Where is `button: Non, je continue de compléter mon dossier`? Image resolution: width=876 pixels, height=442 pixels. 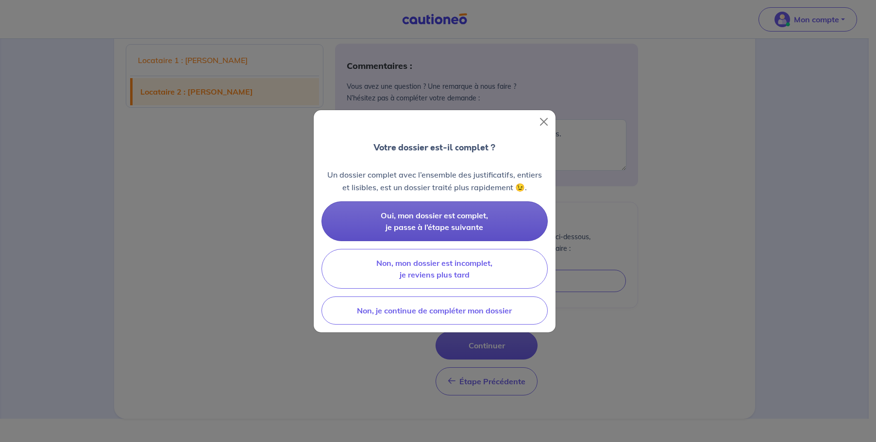
button: Non, je continue de compléter mon dossier is located at coordinates (435, 311).